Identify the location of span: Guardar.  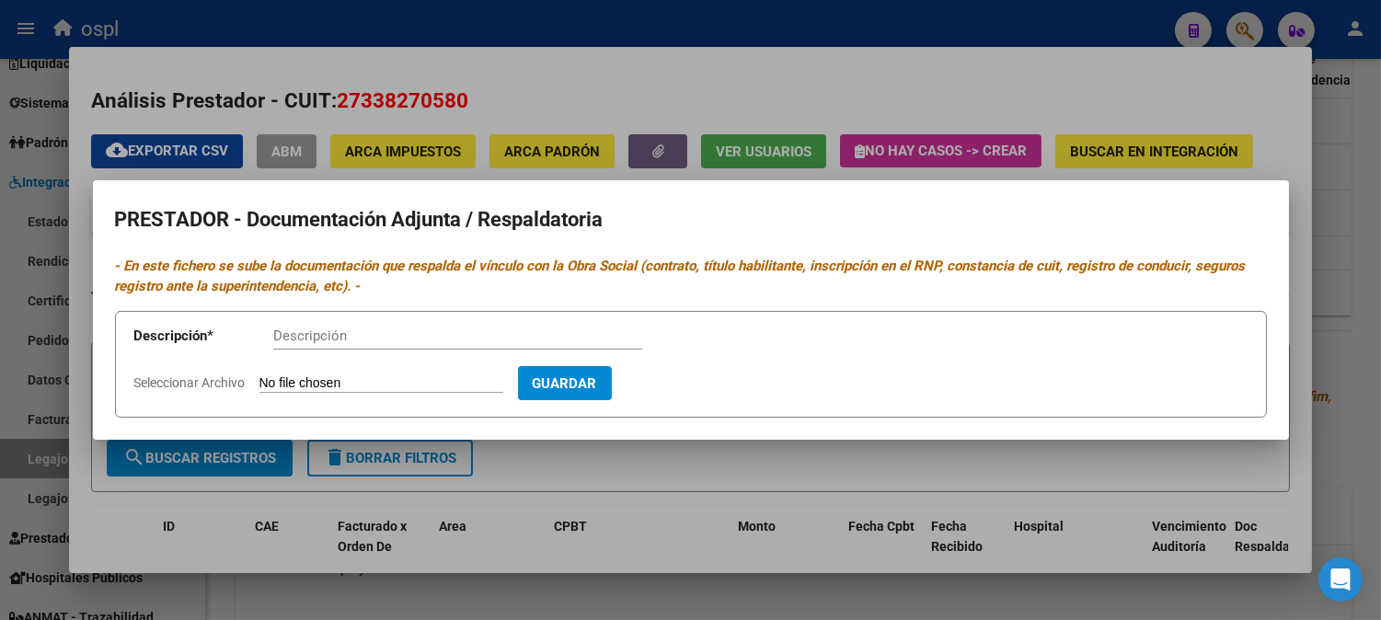
(565, 384).